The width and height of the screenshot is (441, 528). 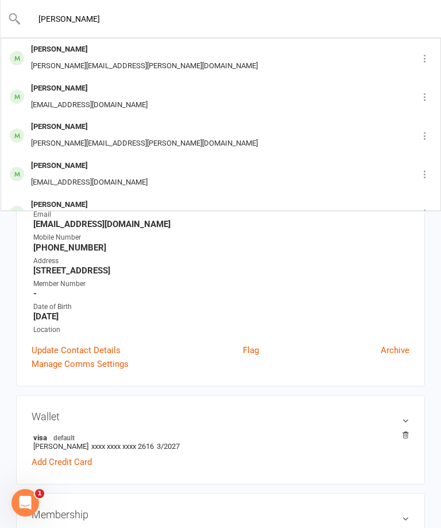 I want to click on div: Email, so click(x=221, y=215).